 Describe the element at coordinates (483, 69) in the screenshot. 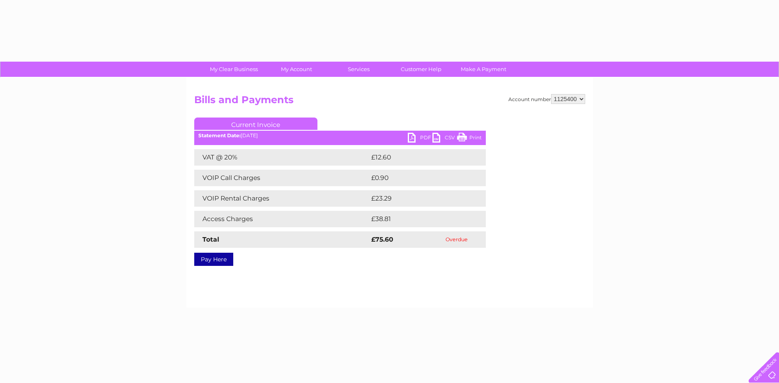

I see `a: Make A Payment` at that location.